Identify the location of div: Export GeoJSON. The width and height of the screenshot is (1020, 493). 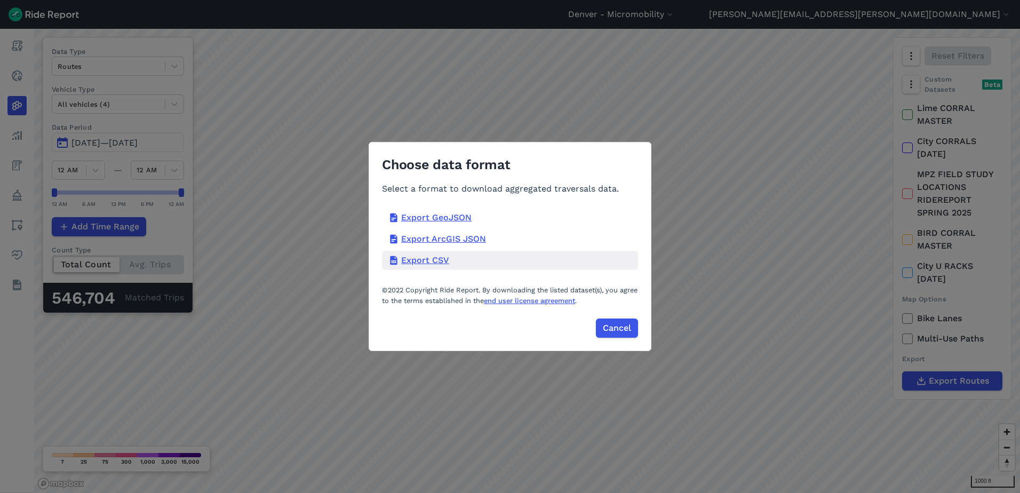
(510, 218).